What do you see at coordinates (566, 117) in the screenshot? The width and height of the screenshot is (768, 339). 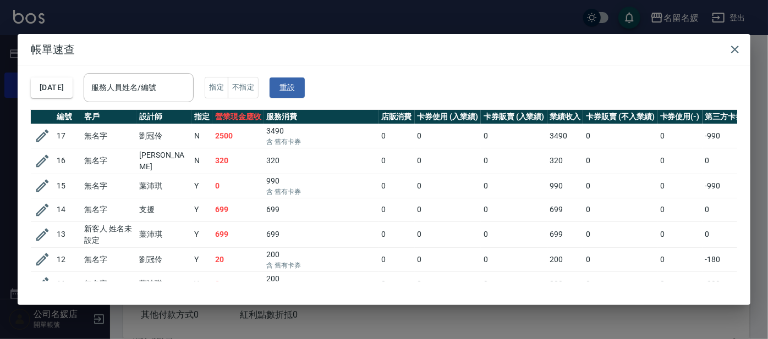 I see `th: 業績收入` at bounding box center [566, 117].